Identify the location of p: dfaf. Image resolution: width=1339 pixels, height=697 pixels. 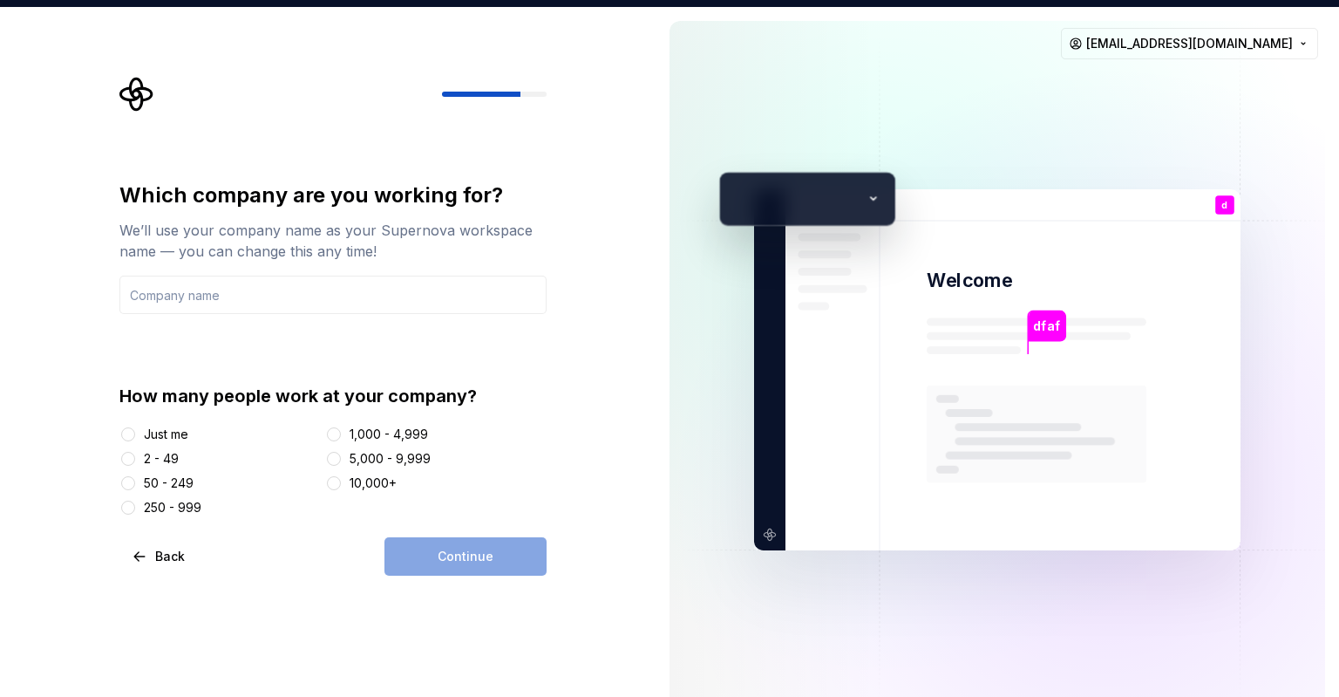
(1046, 326).